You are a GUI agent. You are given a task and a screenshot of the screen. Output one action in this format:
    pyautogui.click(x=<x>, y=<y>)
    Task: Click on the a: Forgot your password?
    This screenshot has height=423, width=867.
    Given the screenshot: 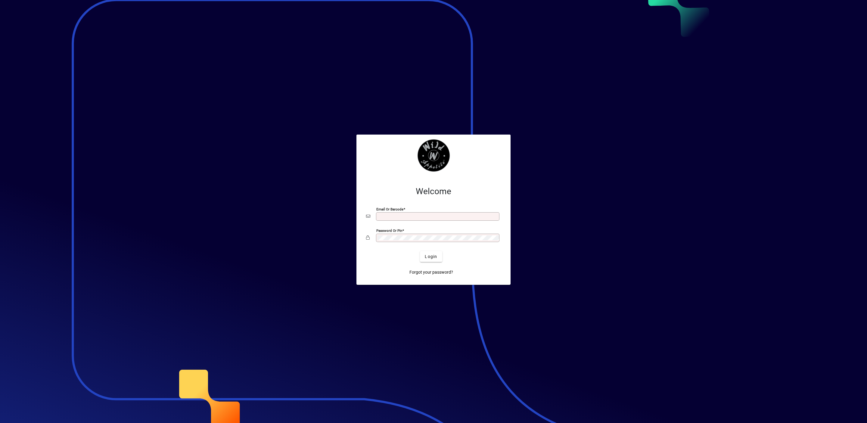 What is the action you would take?
    pyautogui.click(x=431, y=272)
    